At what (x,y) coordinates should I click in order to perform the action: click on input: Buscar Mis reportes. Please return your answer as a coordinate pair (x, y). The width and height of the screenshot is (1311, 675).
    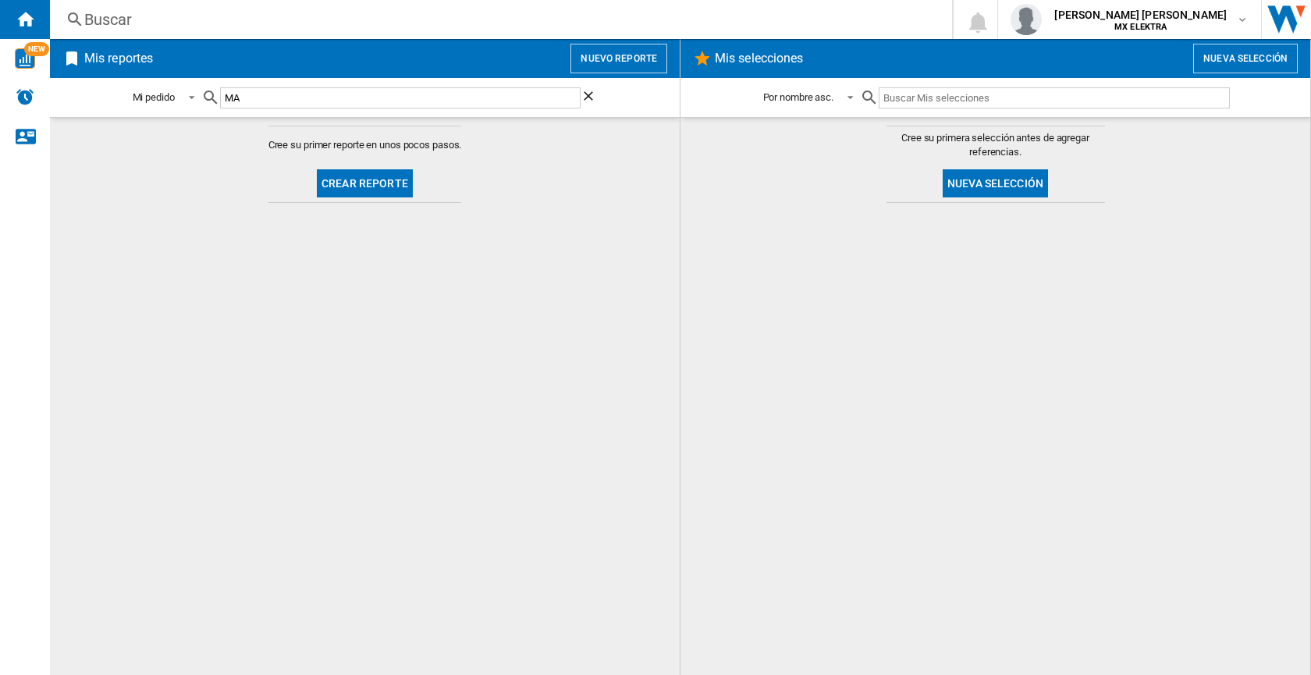
    Looking at the image, I should click on (400, 98).